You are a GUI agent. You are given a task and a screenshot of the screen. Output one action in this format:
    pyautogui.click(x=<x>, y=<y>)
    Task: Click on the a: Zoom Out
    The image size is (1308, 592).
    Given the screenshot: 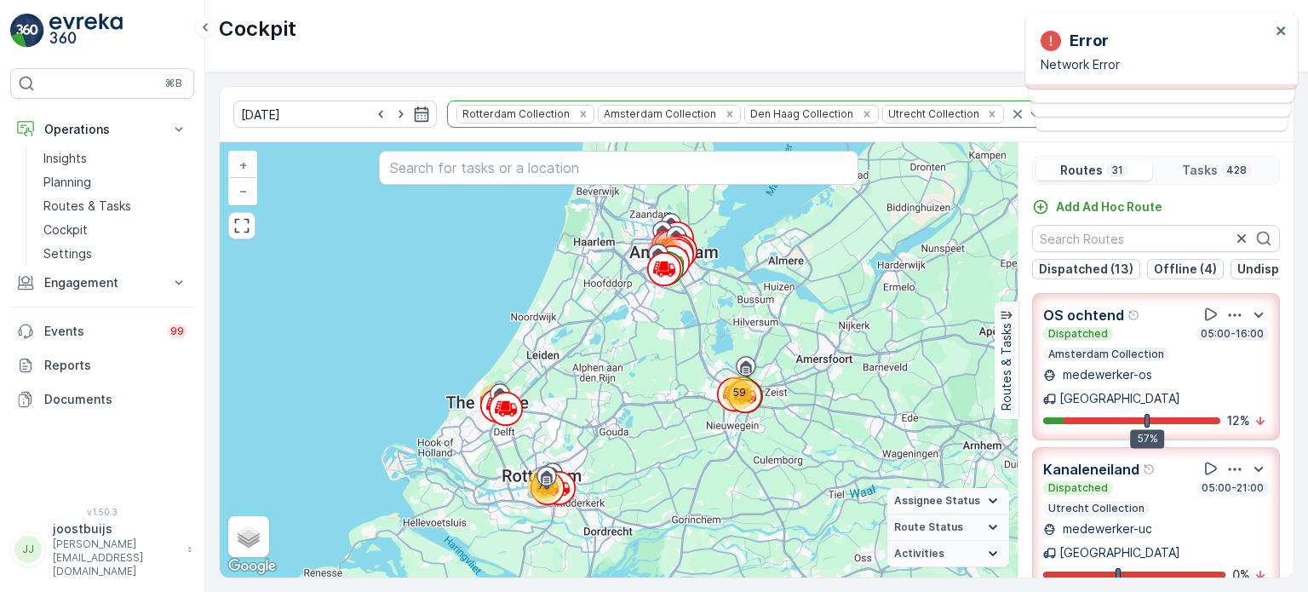 What is the action you would take?
    pyautogui.click(x=243, y=191)
    